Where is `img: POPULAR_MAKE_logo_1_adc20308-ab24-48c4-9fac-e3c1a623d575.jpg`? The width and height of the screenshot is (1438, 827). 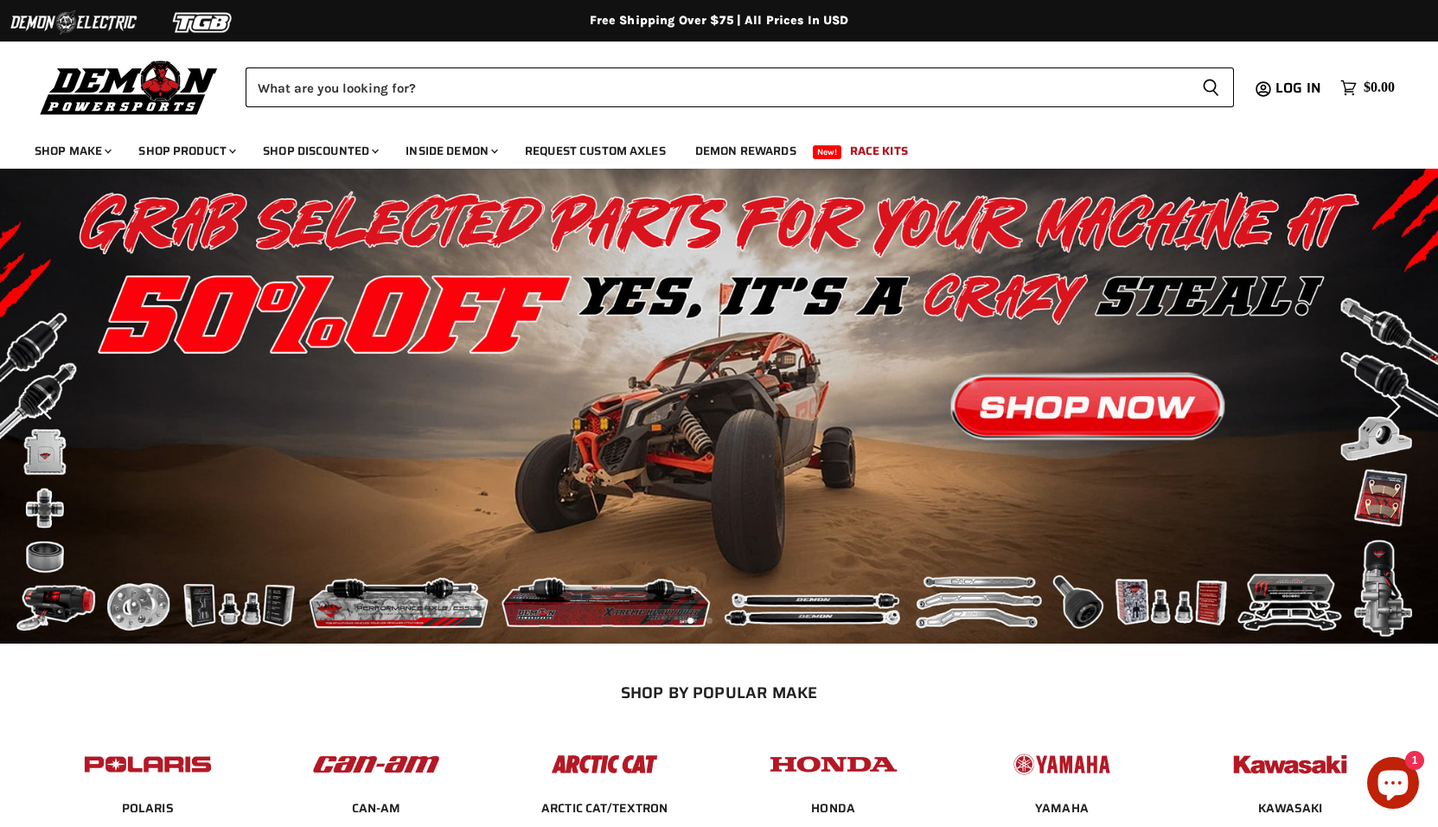
img: POPULAR_MAKE_logo_1_adc20308-ab24-48c4-9fac-e3c1a623d575.jpg is located at coordinates (376, 764).